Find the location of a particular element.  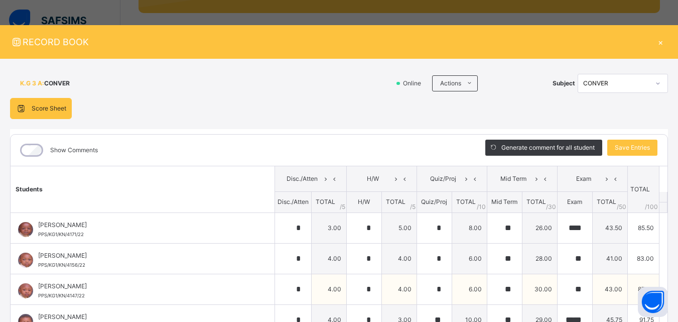

span: / 10 is located at coordinates (481, 207).